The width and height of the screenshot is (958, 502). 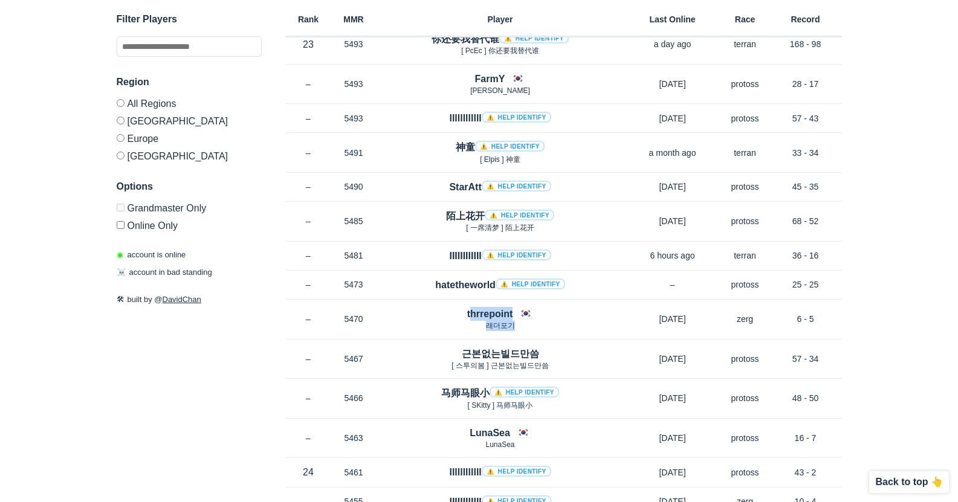 I want to click on span: [ 一席清梦 ] 陌上花开, so click(x=500, y=228).